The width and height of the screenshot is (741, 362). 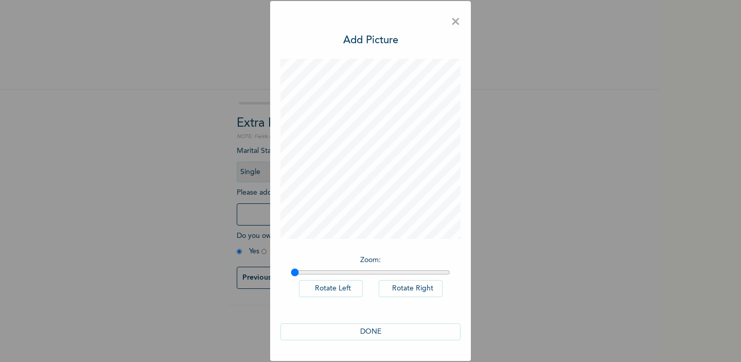 I want to click on h3: Add Picture, so click(x=370, y=41).